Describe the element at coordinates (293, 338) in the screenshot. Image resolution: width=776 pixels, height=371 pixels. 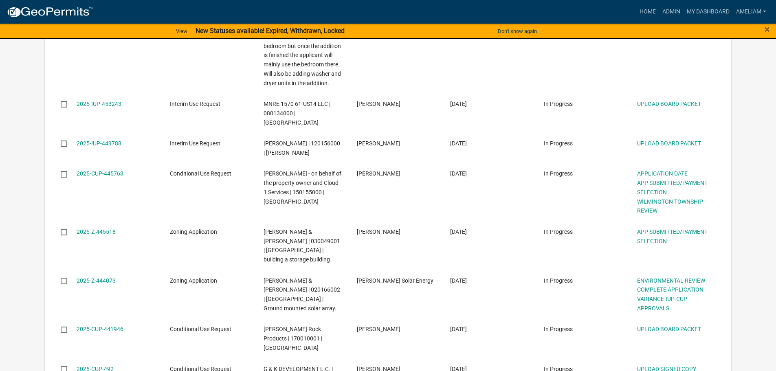
I see `span: Bruening Rock Products | 170010001 | Yucatan` at that location.